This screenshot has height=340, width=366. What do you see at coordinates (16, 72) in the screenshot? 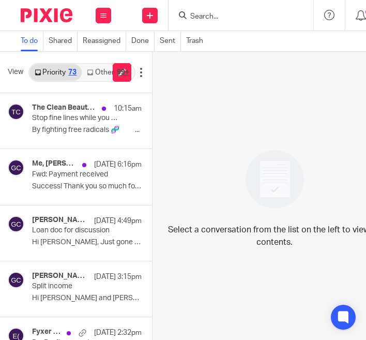
I see `span: View` at bounding box center [16, 72].